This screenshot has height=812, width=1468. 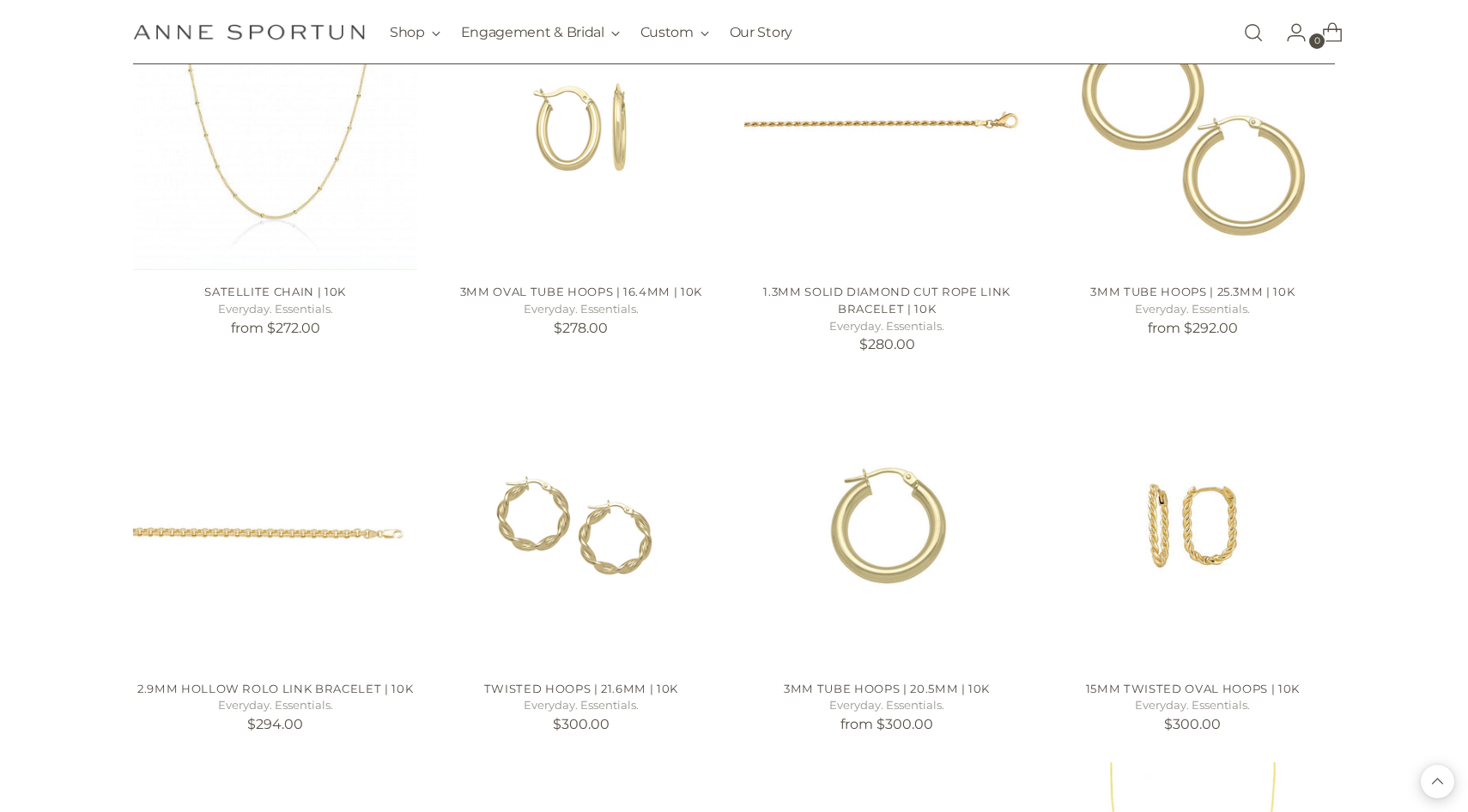 What do you see at coordinates (581, 292) in the screenshot?
I see `a: 3mm Oval Tube Hoops | 16.4mm | 10k` at bounding box center [581, 292].